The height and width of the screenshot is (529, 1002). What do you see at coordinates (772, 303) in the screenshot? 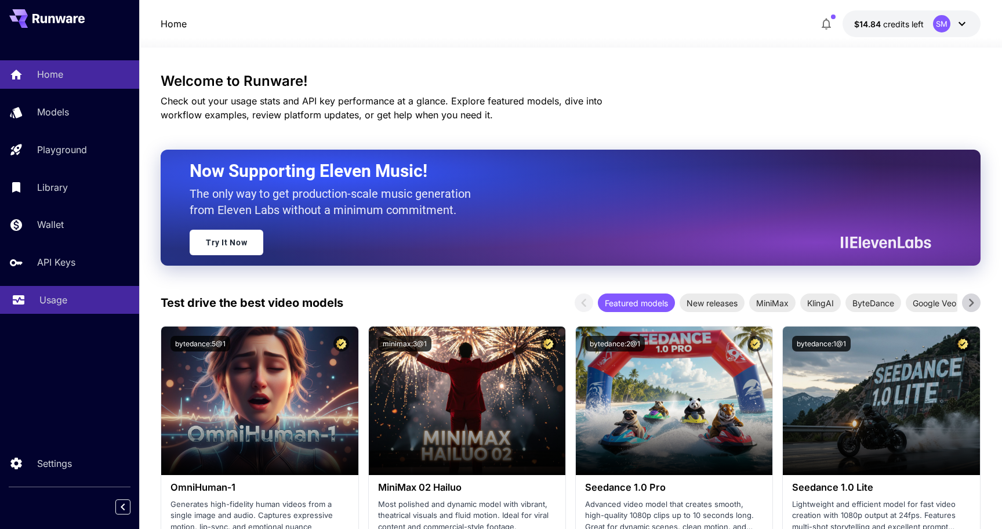
I see `div: MiniMax` at bounding box center [772, 303].